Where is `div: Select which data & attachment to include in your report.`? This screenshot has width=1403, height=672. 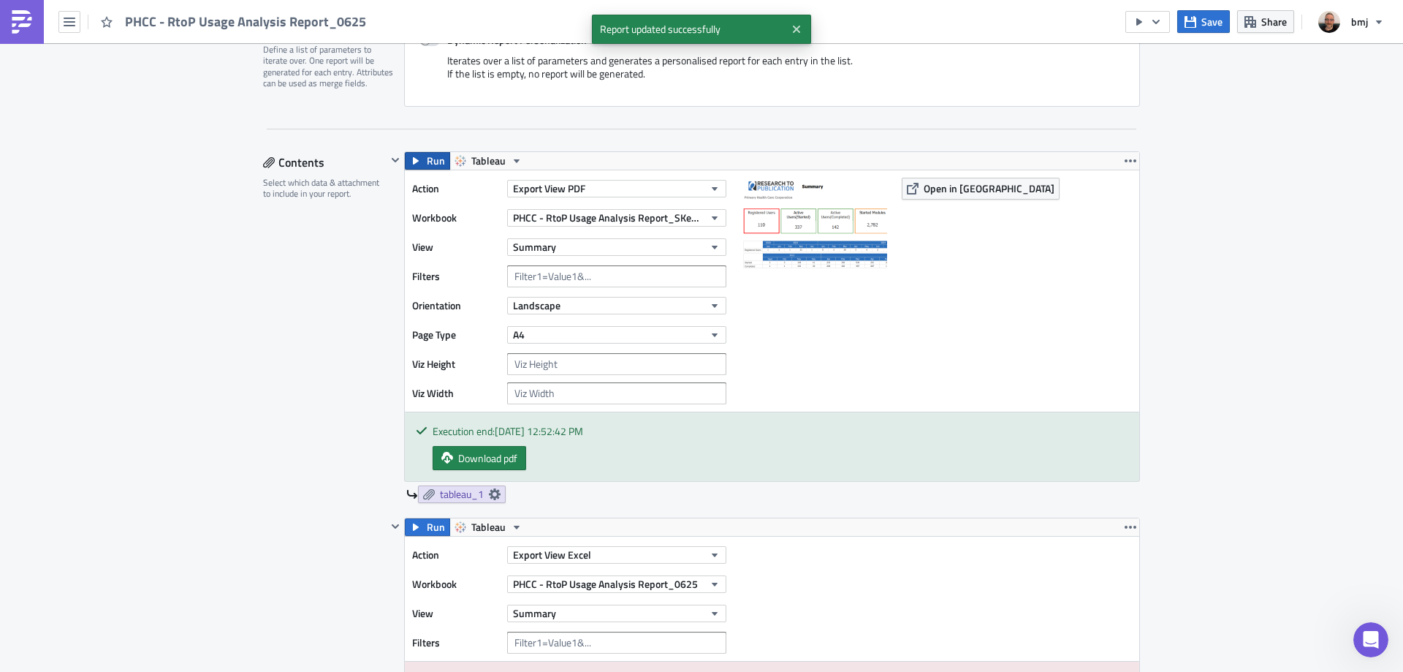
div: Select which data & attachment to include in your report. is located at coordinates (324, 188).